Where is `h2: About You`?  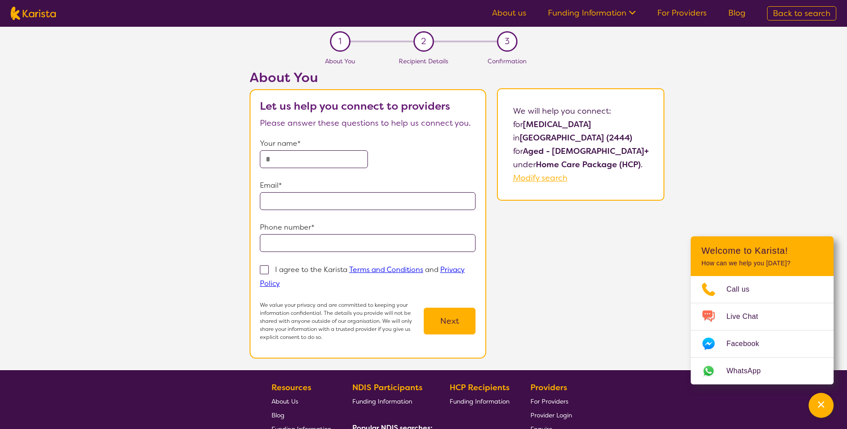 h2: About You is located at coordinates (368, 78).